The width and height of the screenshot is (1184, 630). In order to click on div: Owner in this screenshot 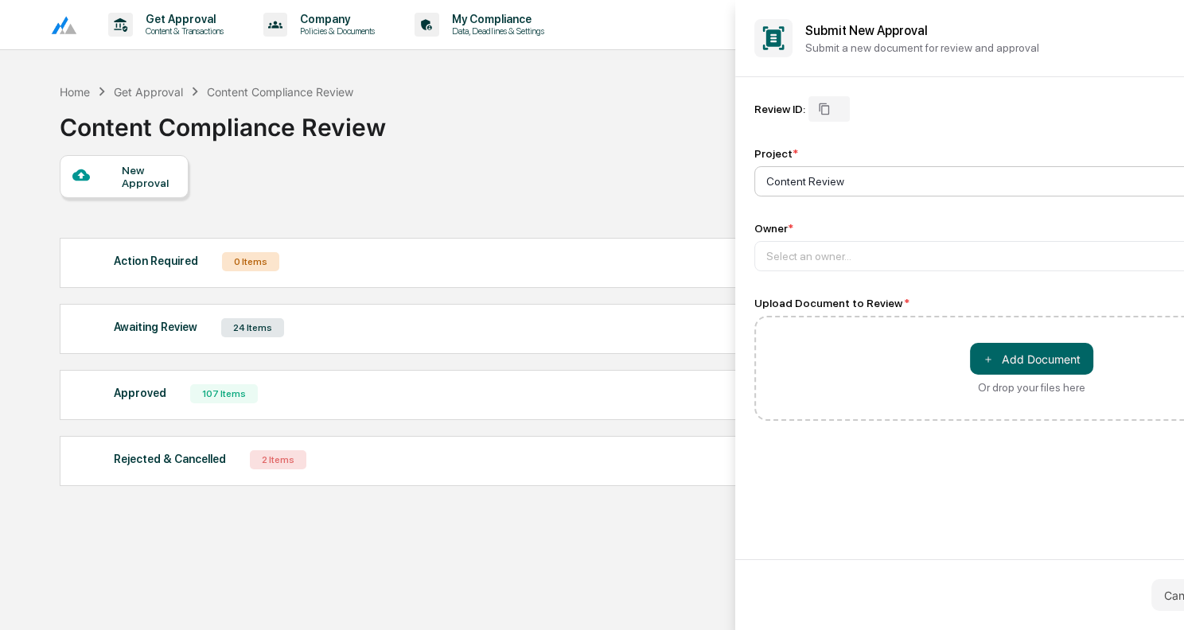, I will do `click(773, 228)`.